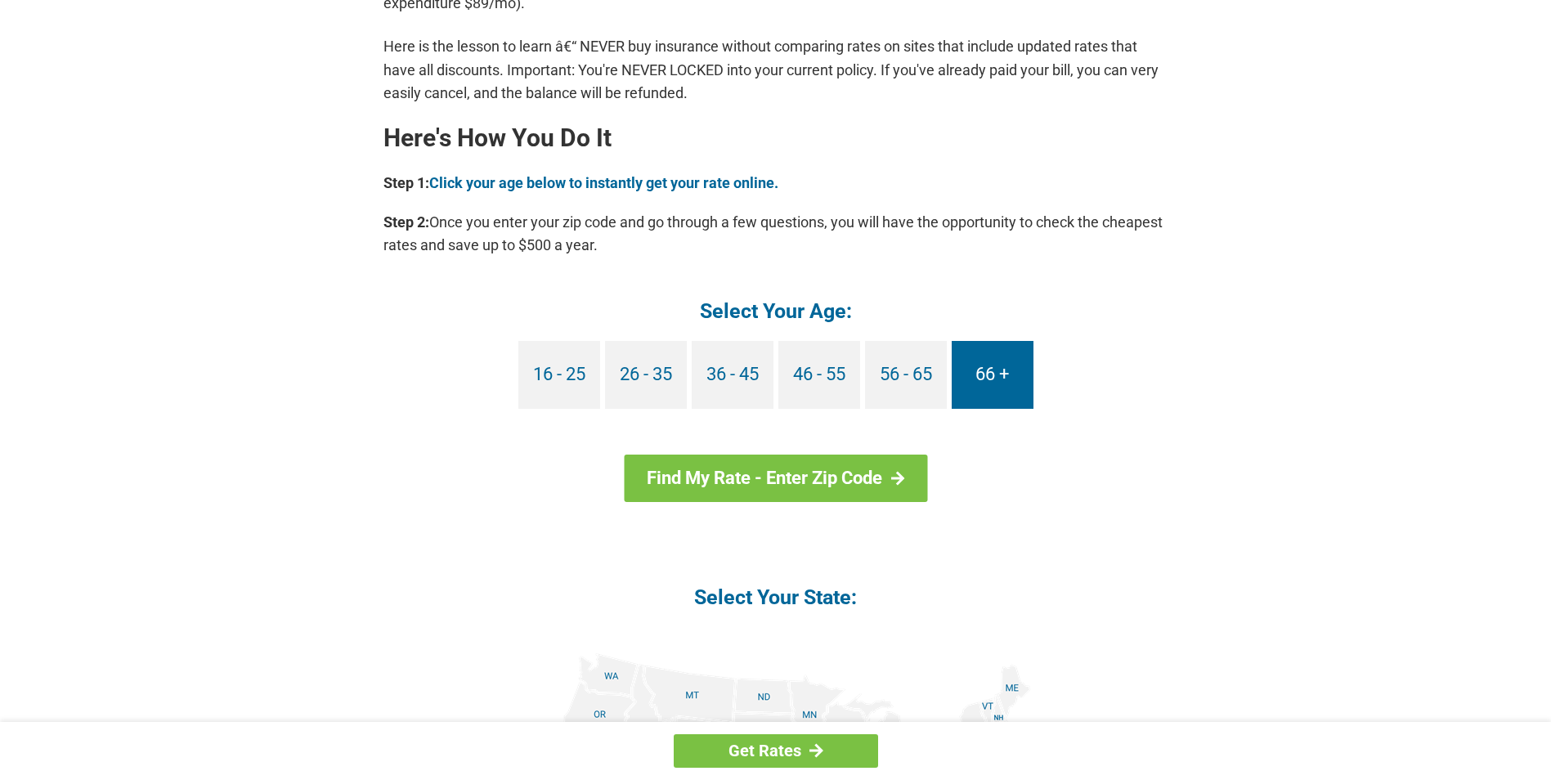 The image size is (1551, 780). I want to click on b: Step 1:, so click(406, 182).